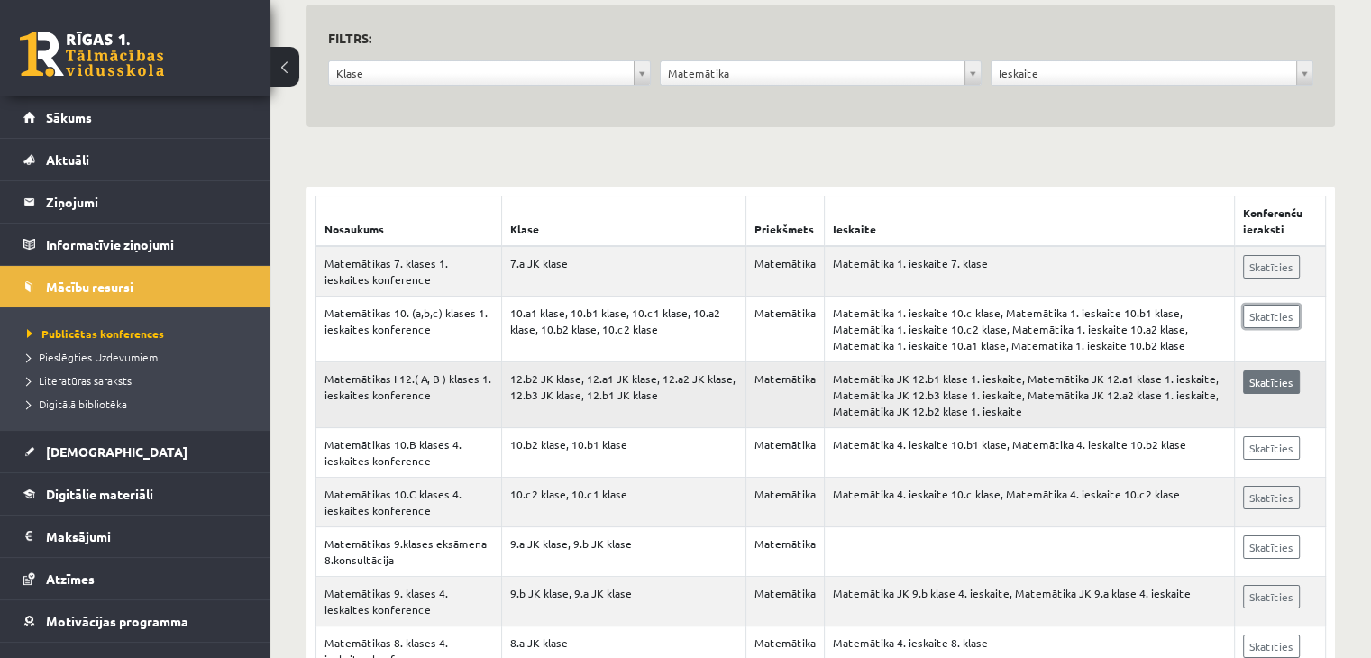 This screenshot has height=658, width=1371. What do you see at coordinates (1028, 502) in the screenshot?
I see `td: Matemātika 4. ieskaite 10.c klase, Matemātika 4. ieskaite 10.c2 klase` at bounding box center [1028, 502].